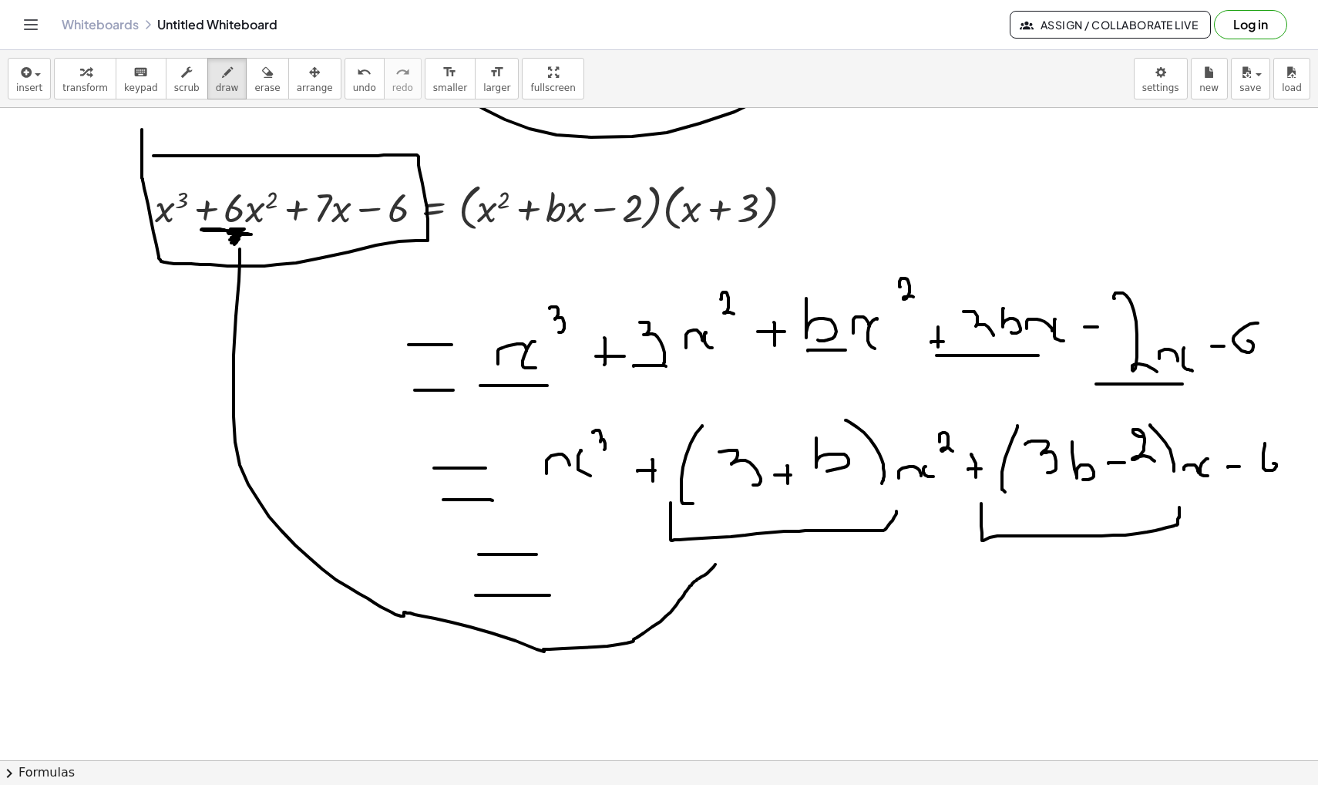 Image resolution: width=1318 pixels, height=785 pixels. I want to click on button: save, so click(1250, 79).